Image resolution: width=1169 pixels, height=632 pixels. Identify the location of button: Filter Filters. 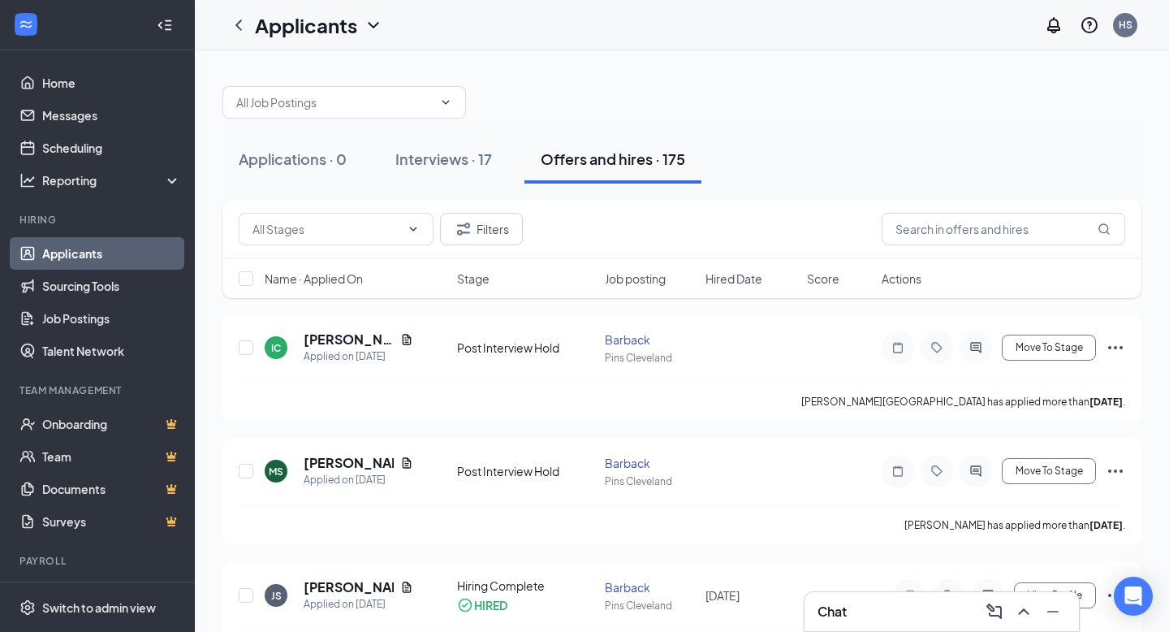
(481, 229).